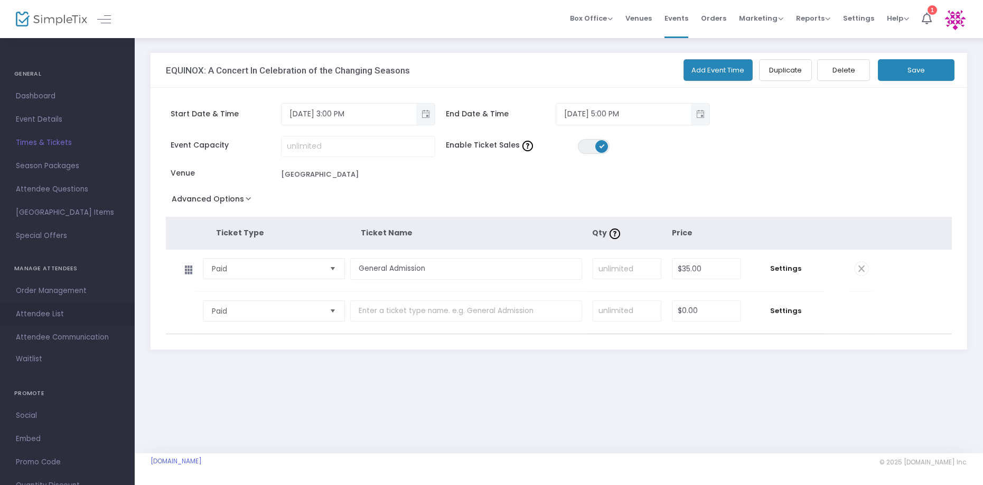 The width and height of the screenshot is (983, 485). Describe the element at coordinates (786, 70) in the screenshot. I see `button: Duplicate` at that location.